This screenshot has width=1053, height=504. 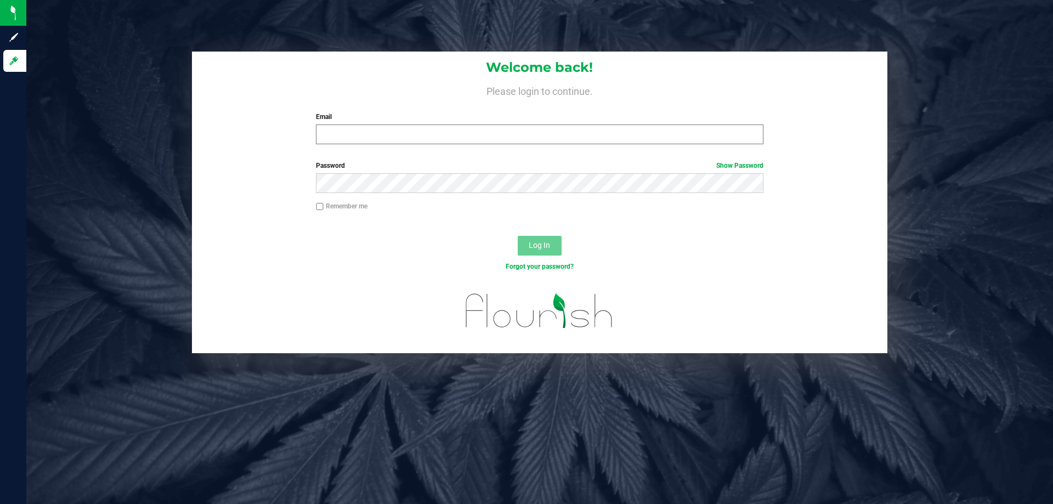 I want to click on h4: Please login to continue., so click(x=540, y=90).